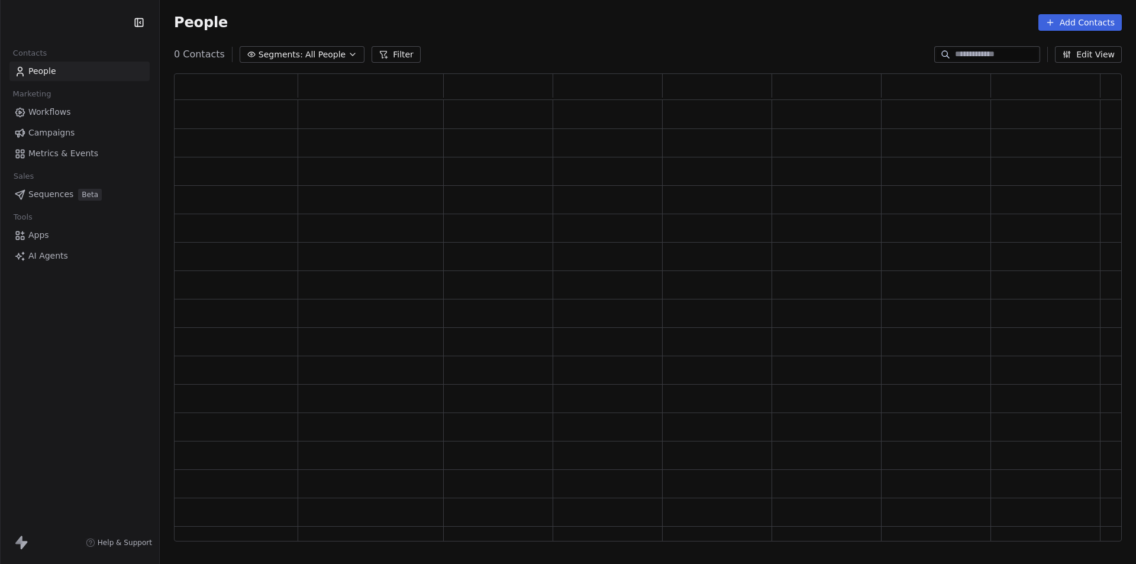 Image resolution: width=1136 pixels, height=564 pixels. What do you see at coordinates (281, 54) in the screenshot?
I see `span: Segments:` at bounding box center [281, 54].